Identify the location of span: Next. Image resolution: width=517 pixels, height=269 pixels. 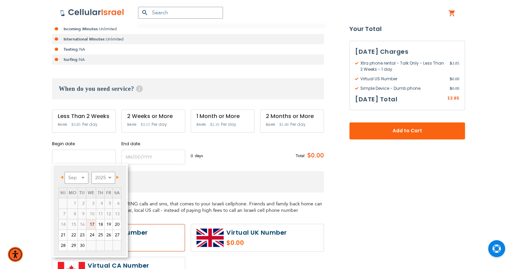
(118, 177).